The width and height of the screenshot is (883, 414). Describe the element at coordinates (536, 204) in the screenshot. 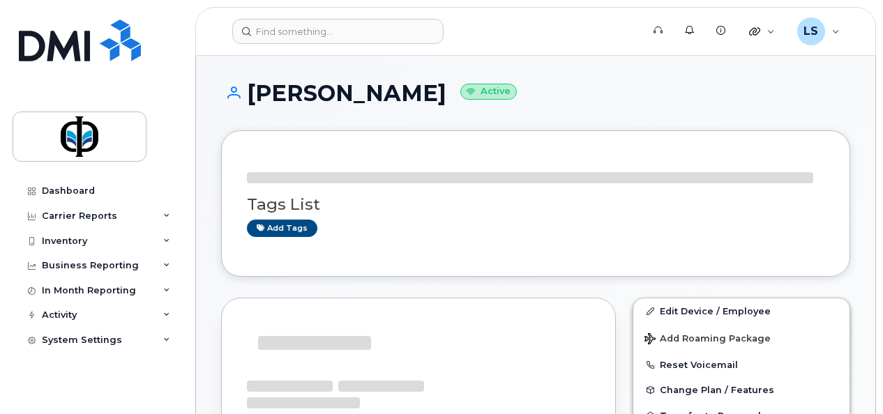

I see `h3: Tags List` at that location.